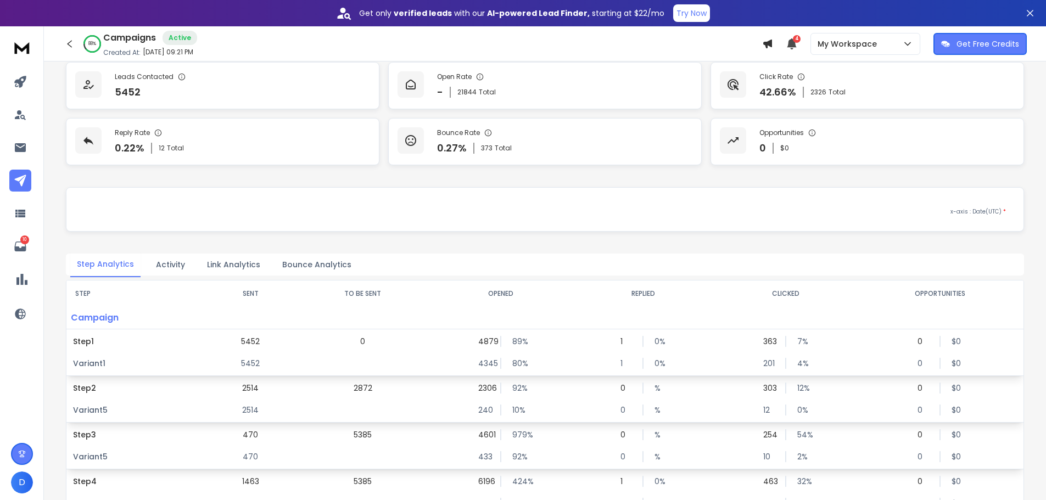 The height and width of the screenshot is (500, 1046). Describe the element at coordinates (222, 142) in the screenshot. I see `a: Reply Rate0.22%12Total` at that location.